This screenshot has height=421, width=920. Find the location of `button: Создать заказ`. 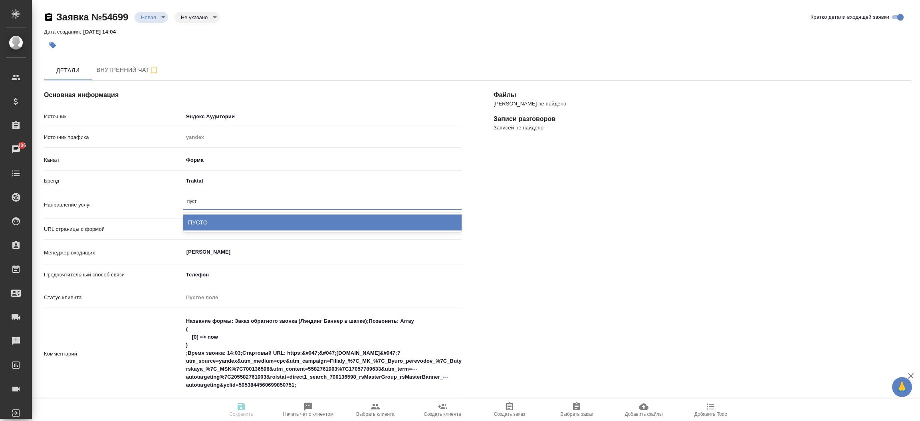

button: Создать заказ is located at coordinates (510, 410).